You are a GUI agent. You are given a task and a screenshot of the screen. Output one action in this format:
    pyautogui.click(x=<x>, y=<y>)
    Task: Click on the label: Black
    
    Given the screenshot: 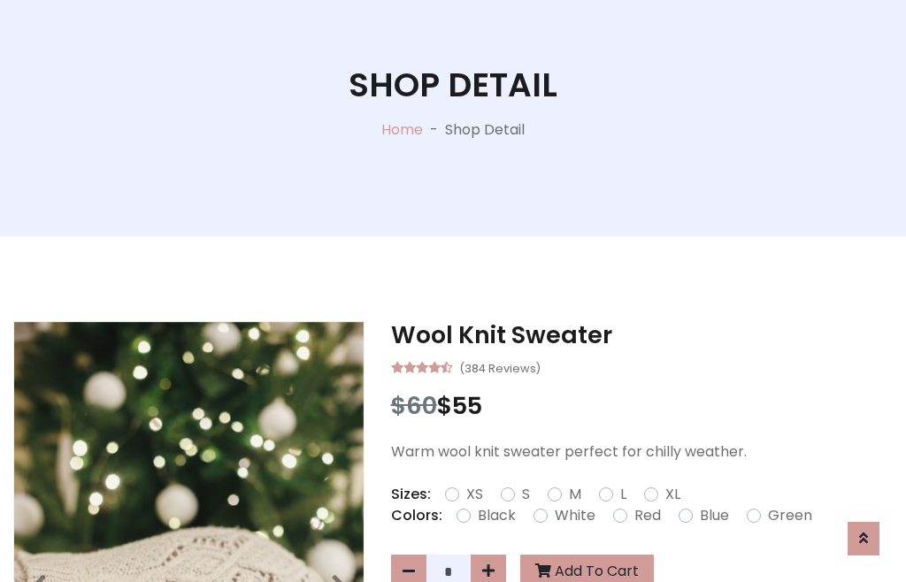 What is the action you would take?
    pyautogui.click(x=496, y=516)
    